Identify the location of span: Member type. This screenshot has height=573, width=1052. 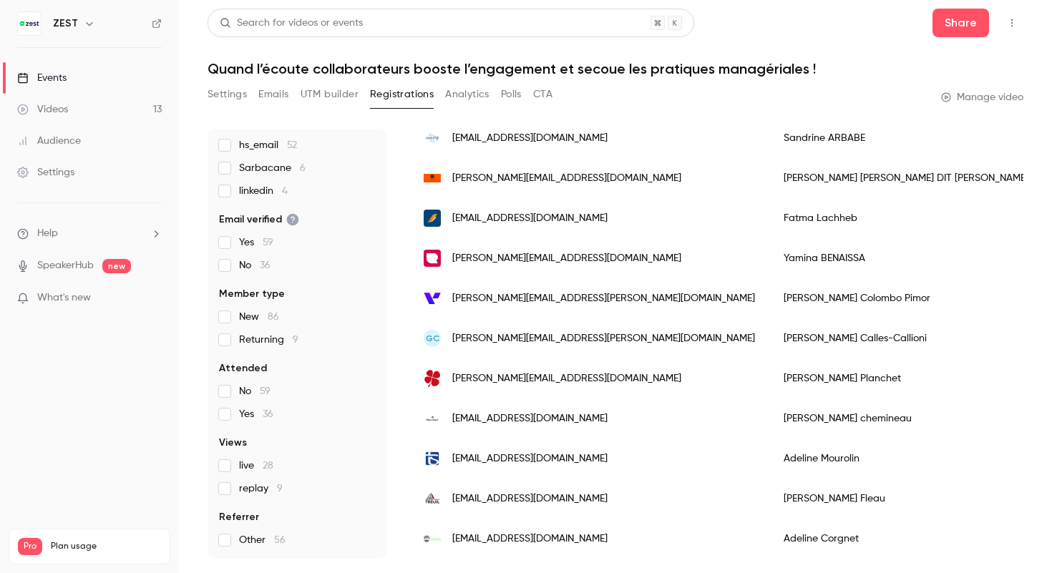
(252, 294).